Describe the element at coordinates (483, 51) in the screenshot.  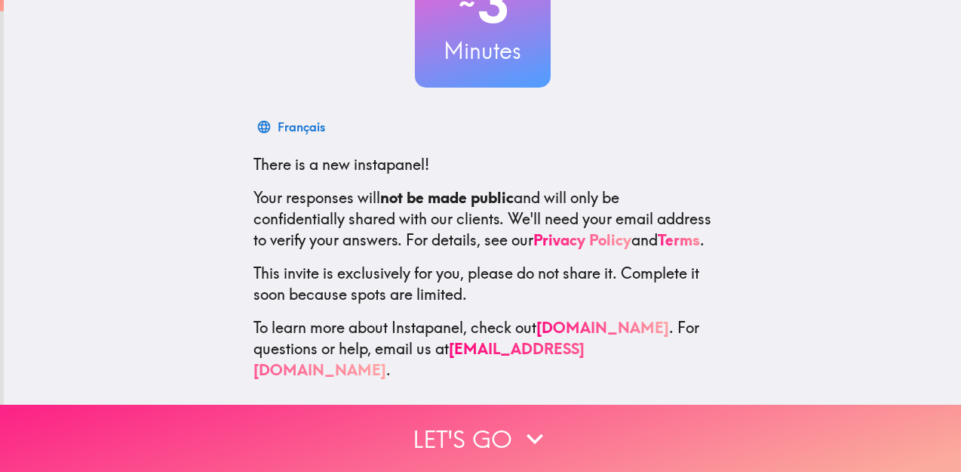
I see `h3: Minutes` at that location.